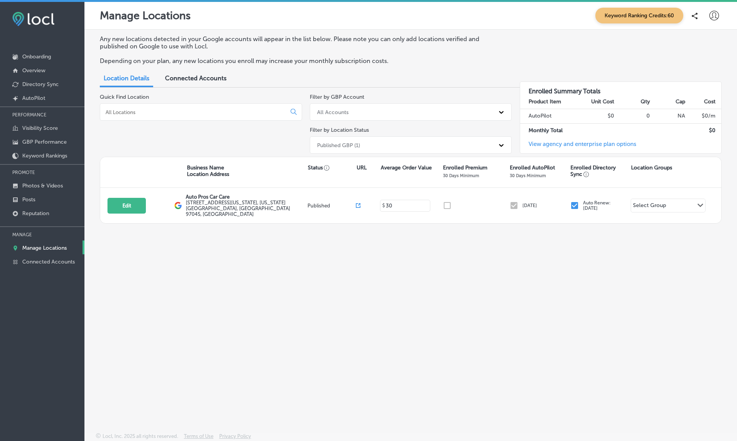 This screenshot has width=737, height=441. What do you see at coordinates (639, 15) in the screenshot?
I see `span: Keyword Ranking Credits: 60` at bounding box center [639, 15].